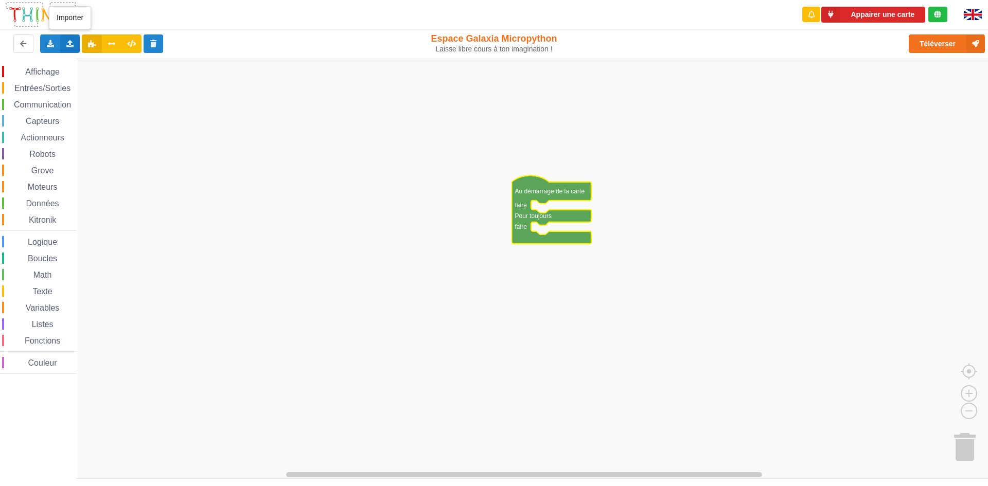  Describe the element at coordinates (42, 137) in the screenshot. I see `span: Actionneurs` at that location.